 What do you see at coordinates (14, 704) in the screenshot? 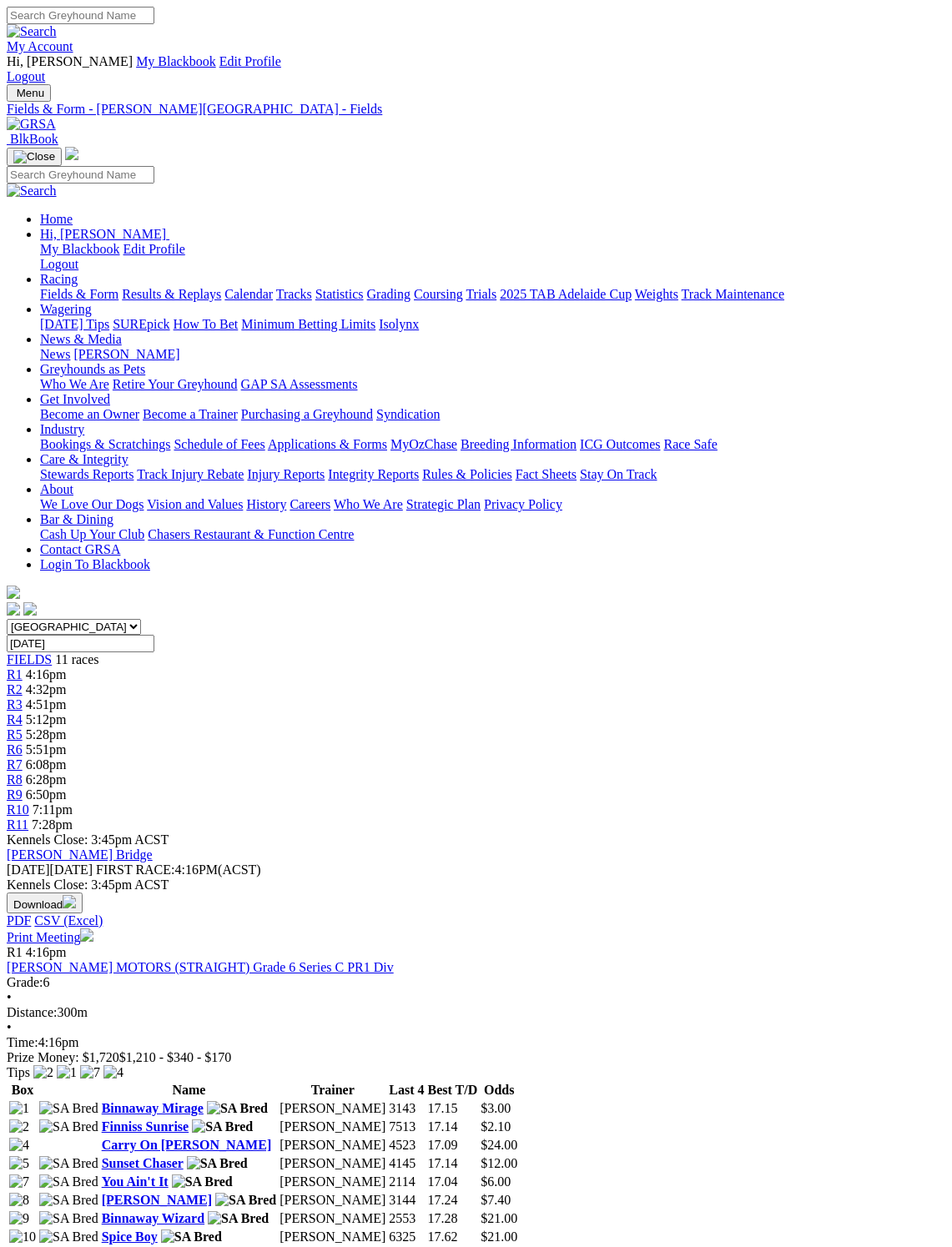
I see `a: R3` at bounding box center [14, 704].